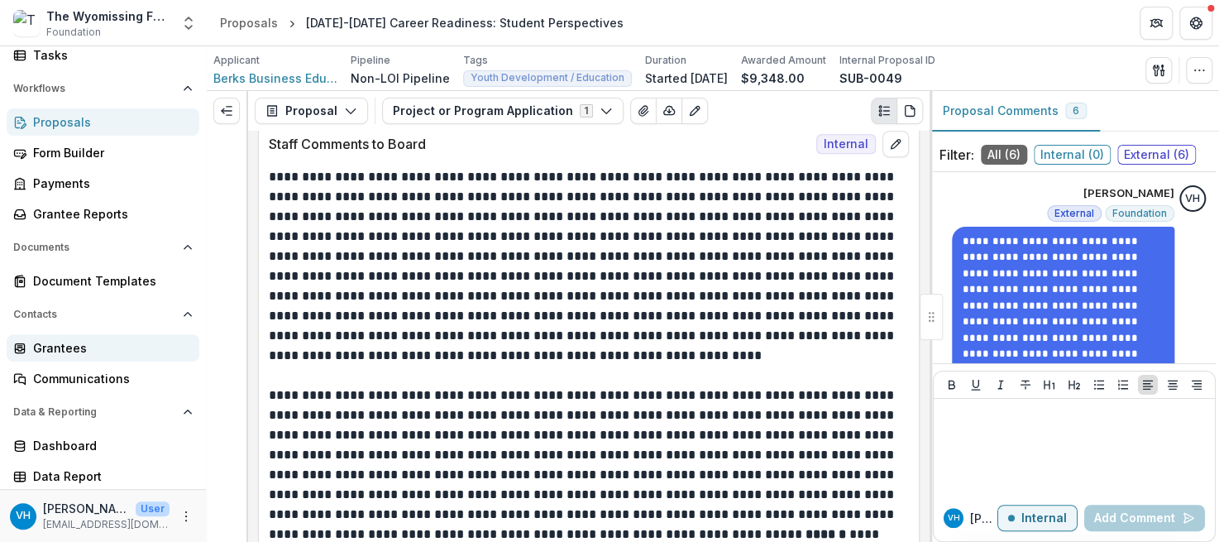  Describe the element at coordinates (884, 111) in the screenshot. I see `button: Plaintext view` at that location.